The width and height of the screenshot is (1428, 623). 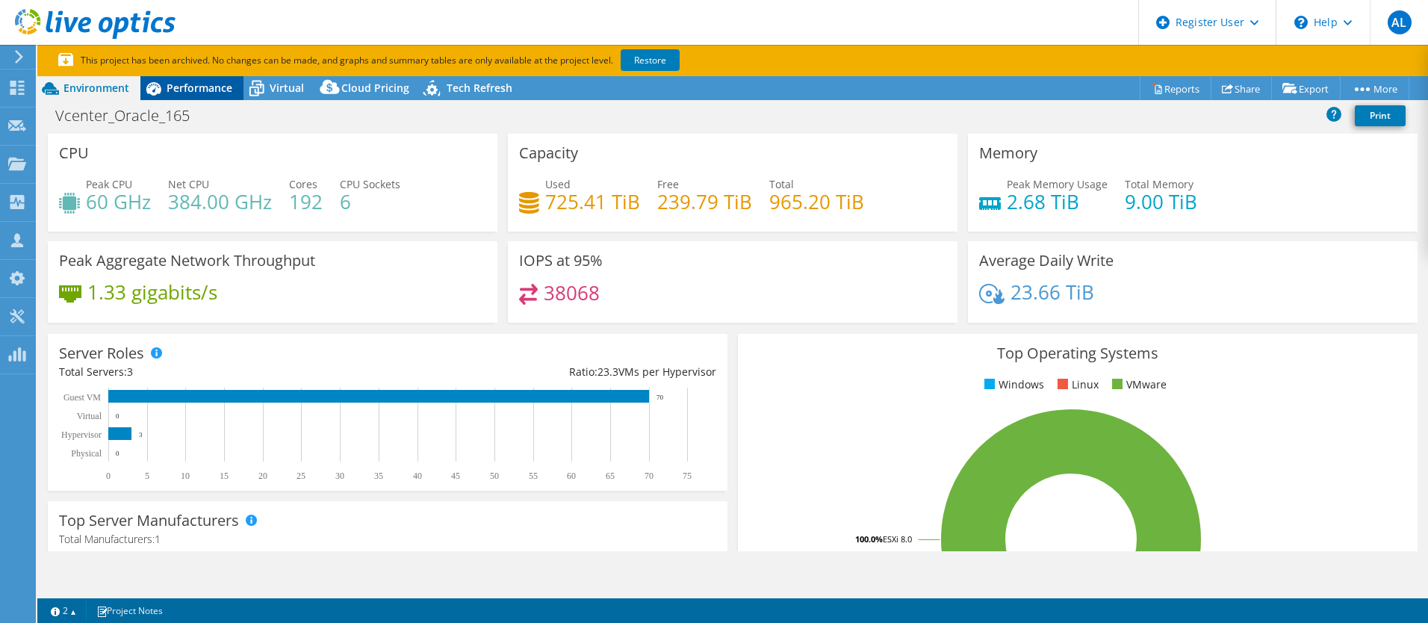 I want to click on h4: 23.66 TiB, so click(x=1052, y=292).